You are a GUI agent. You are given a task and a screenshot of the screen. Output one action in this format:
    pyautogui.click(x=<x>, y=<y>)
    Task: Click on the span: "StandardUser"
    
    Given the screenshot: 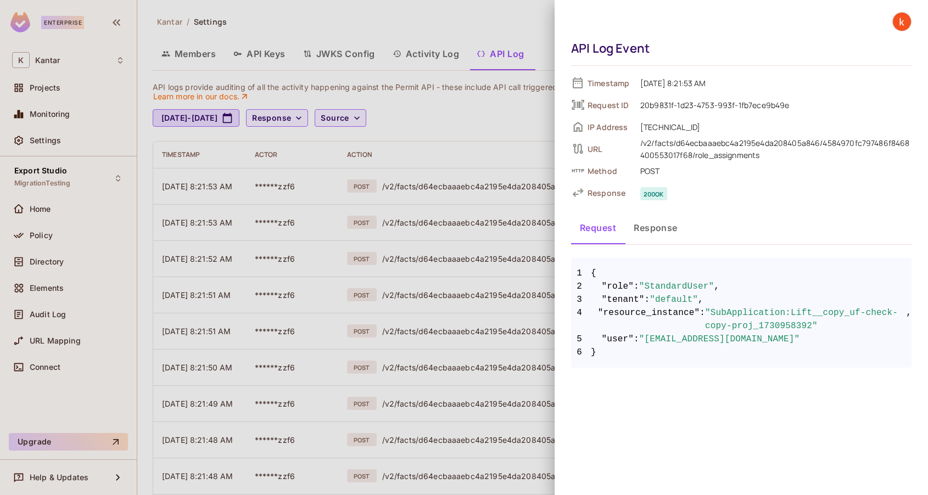 What is the action you would take?
    pyautogui.click(x=676, y=287)
    